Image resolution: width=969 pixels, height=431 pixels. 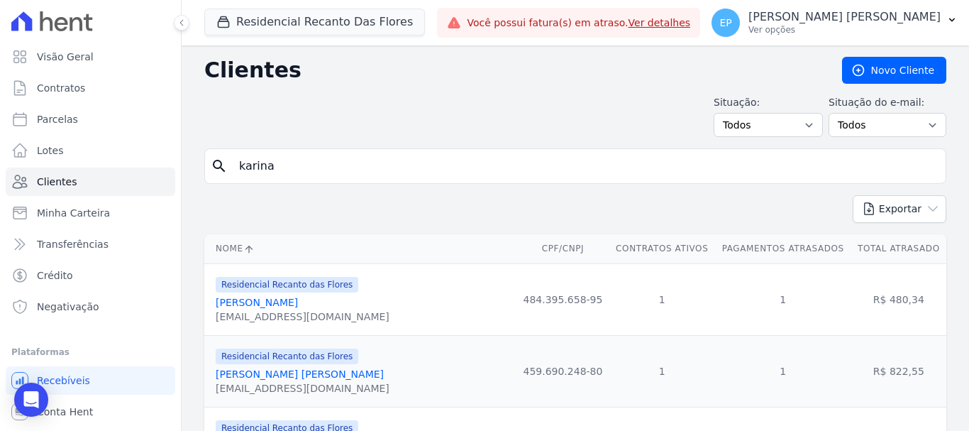 I want to click on span: Minha Carteira, so click(x=73, y=213).